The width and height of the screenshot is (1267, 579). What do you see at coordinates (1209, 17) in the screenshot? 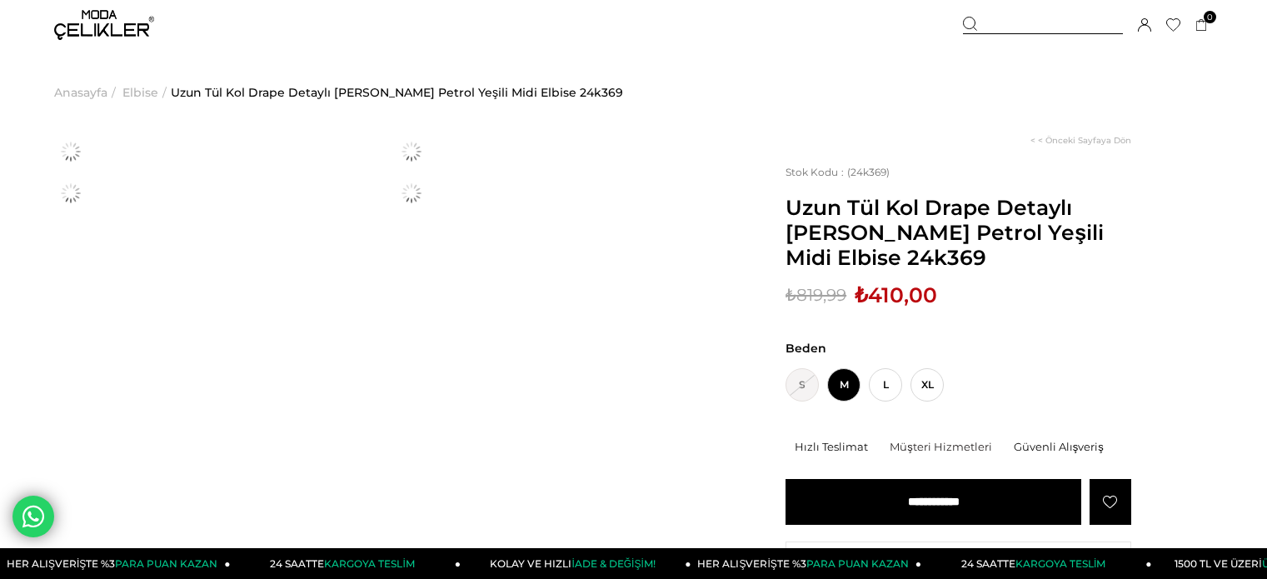
I see `span: 0` at bounding box center [1209, 17].